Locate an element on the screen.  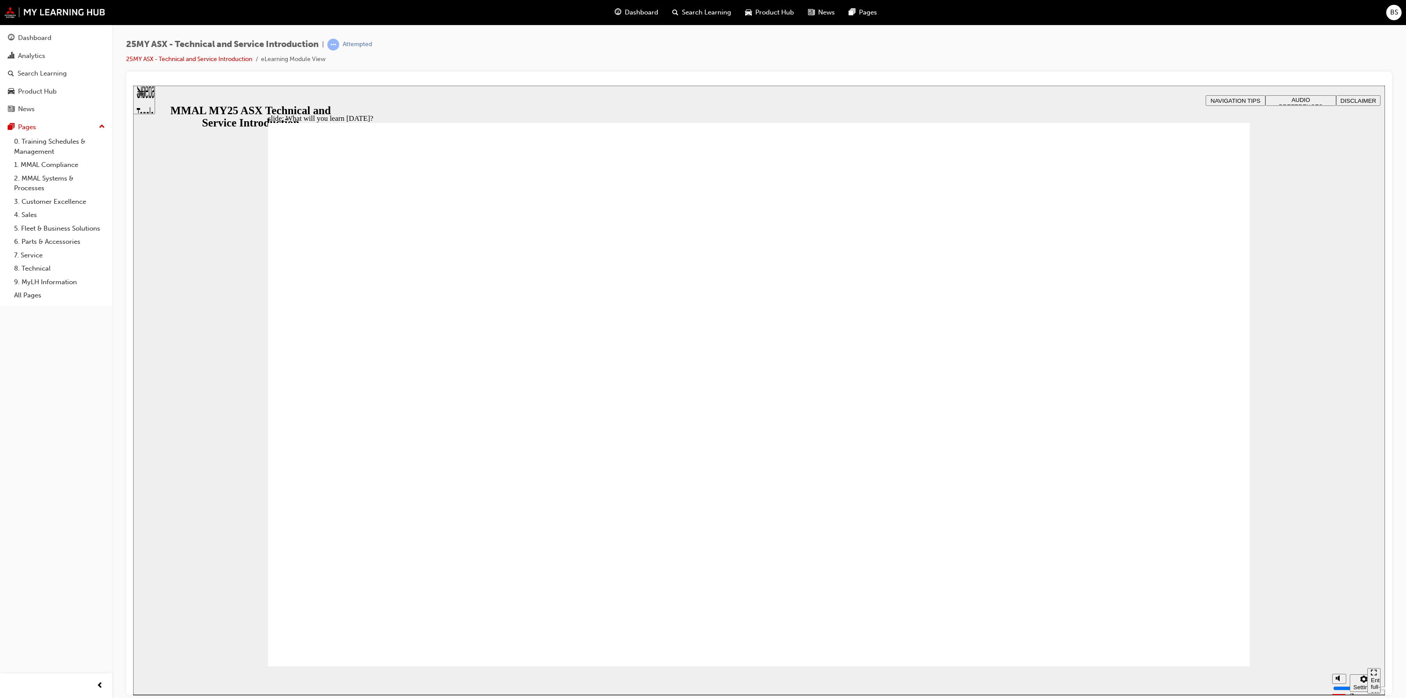
span: Dashboard is located at coordinates (641, 12).